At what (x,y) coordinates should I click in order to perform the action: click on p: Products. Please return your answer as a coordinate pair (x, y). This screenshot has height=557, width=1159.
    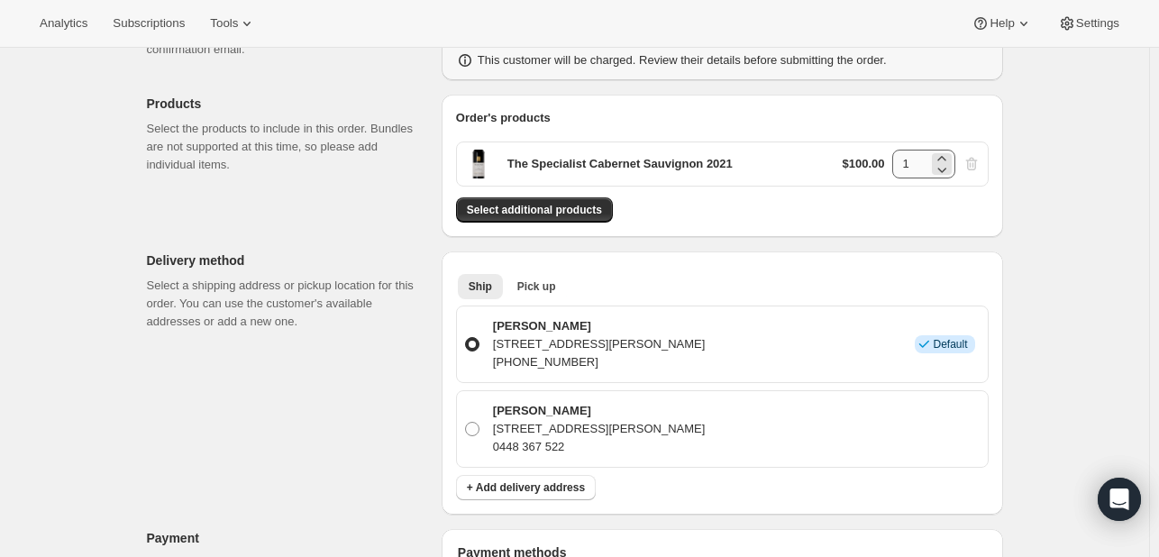
    Looking at the image, I should click on (287, 104).